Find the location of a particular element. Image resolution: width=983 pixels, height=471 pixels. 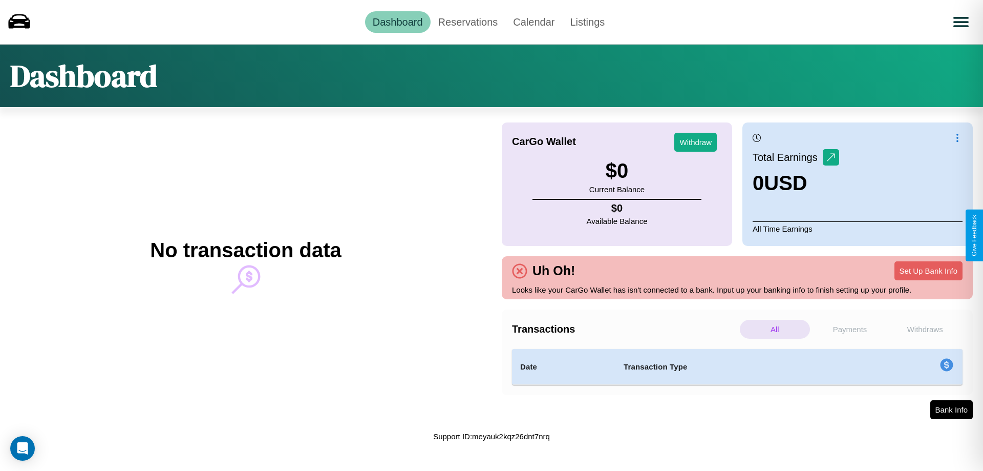

h4: CarGo Wallet is located at coordinates (544, 141).